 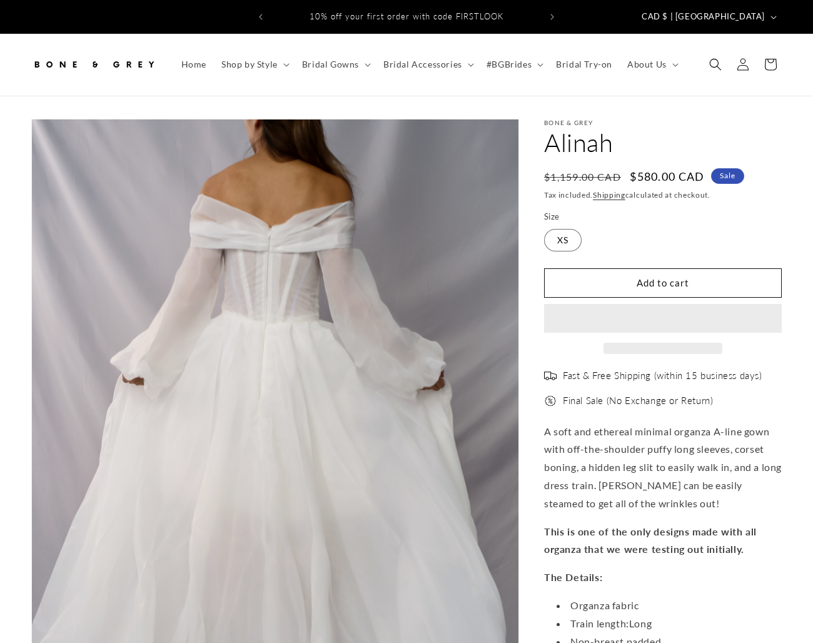 What do you see at coordinates (663, 468) in the screenshot?
I see `p: A soft and ethereal minimal organza A-line gown with off-the-shoulder puffy long sleeves, corset ...` at bounding box center [663, 468].